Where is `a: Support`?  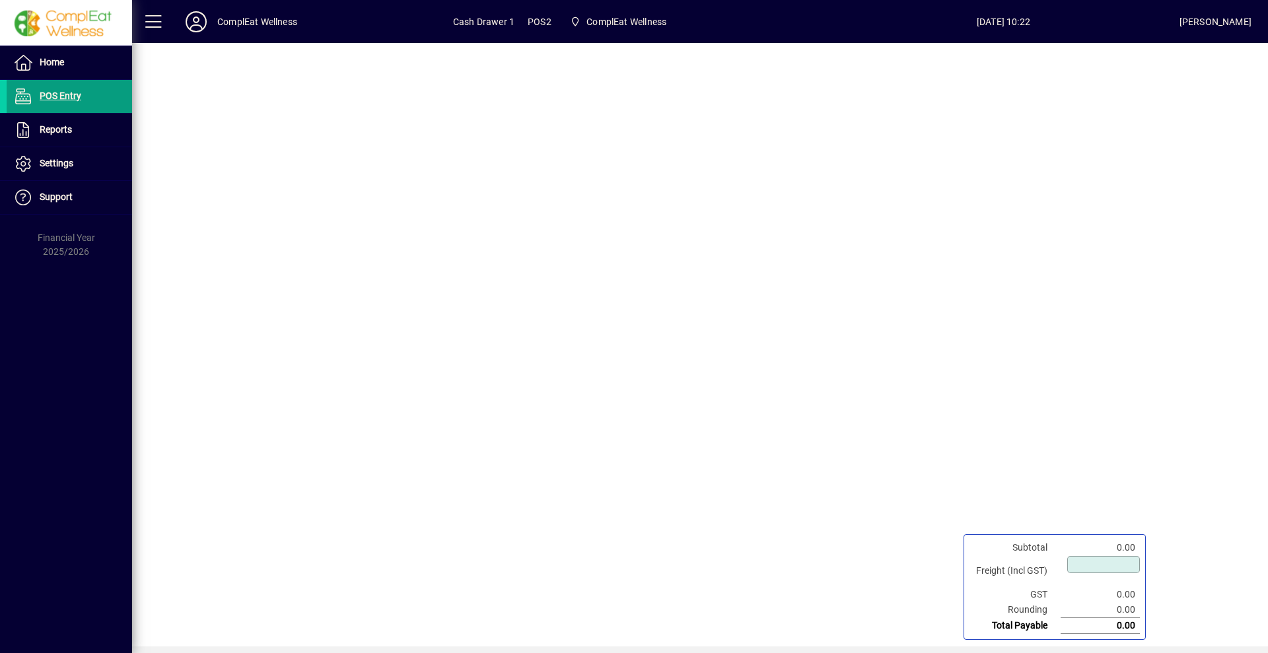
a: Support is located at coordinates (69, 197).